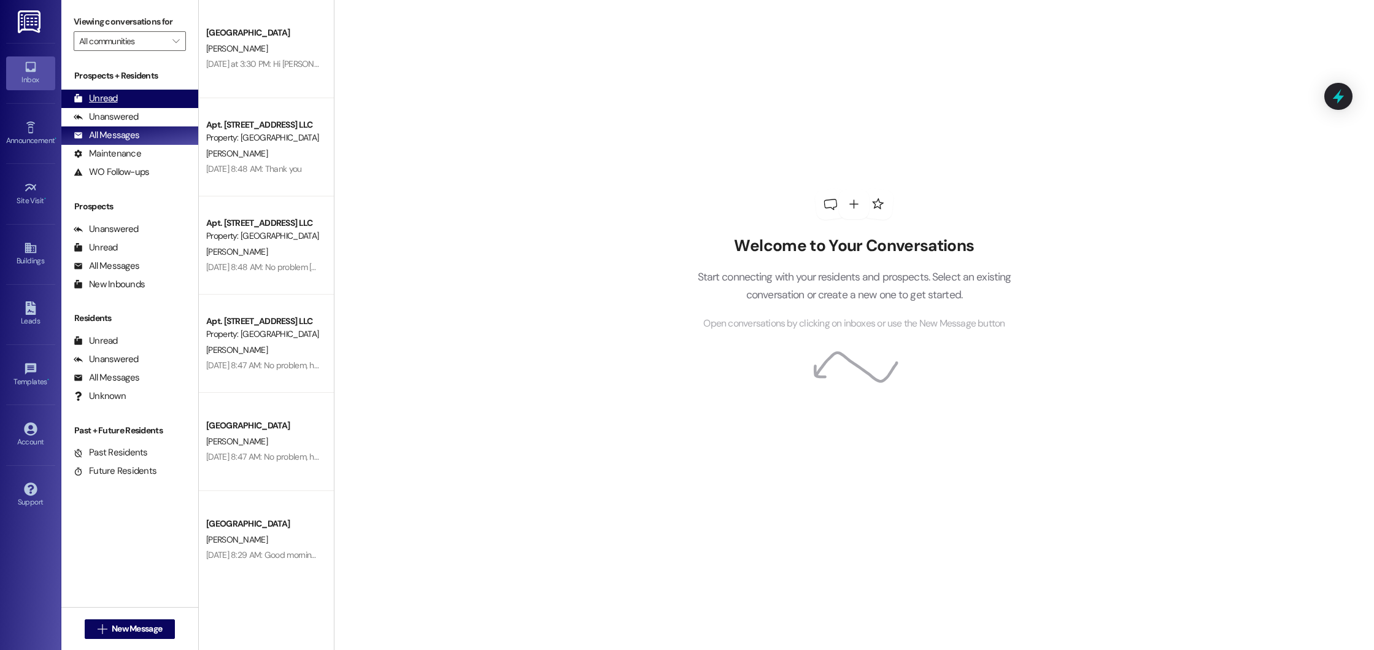 The width and height of the screenshot is (1374, 650). What do you see at coordinates (110, 452) in the screenshot?
I see `div: Past Residents` at bounding box center [110, 452].